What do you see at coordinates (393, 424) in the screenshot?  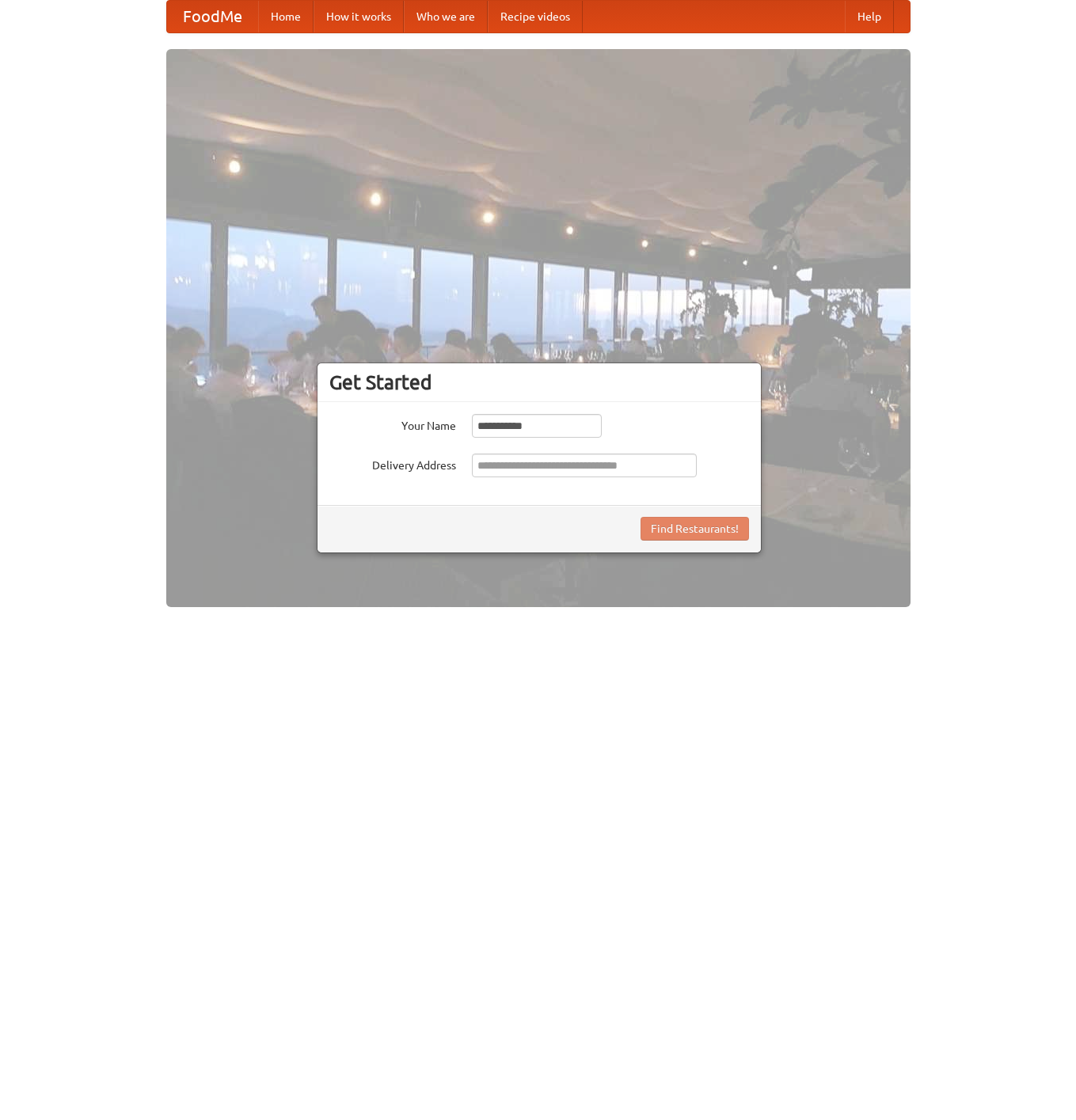 I see `label: Your Name` at bounding box center [393, 424].